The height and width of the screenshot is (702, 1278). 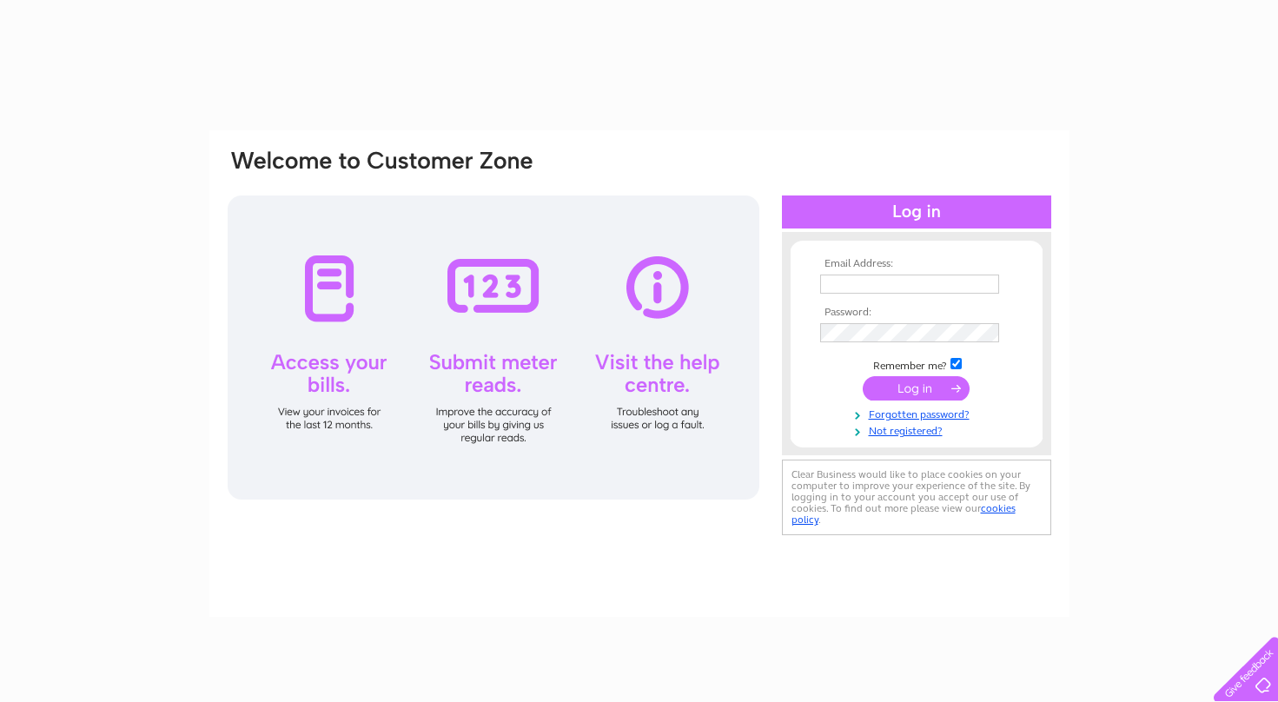 What do you see at coordinates (917, 313) in the screenshot?
I see `th: Password:` at bounding box center [917, 313].